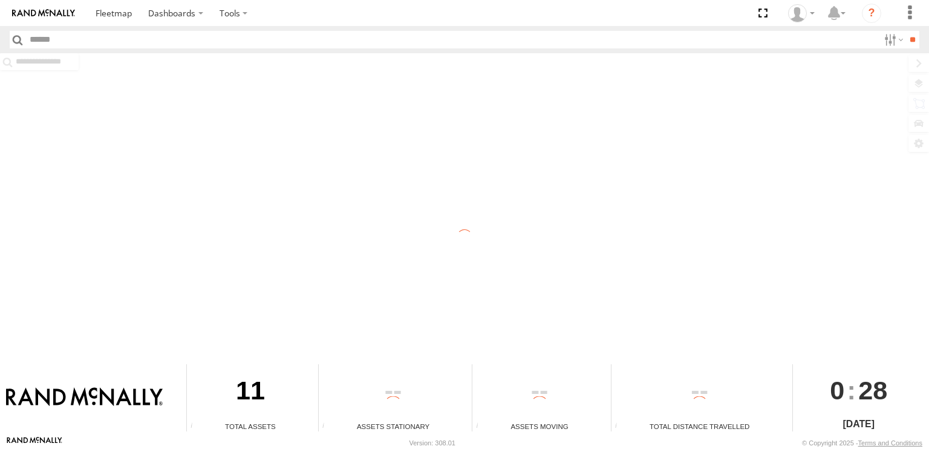 Image resolution: width=929 pixels, height=449 pixels. Describe the element at coordinates (873, 390) in the screenshot. I see `span: 28` at that location.